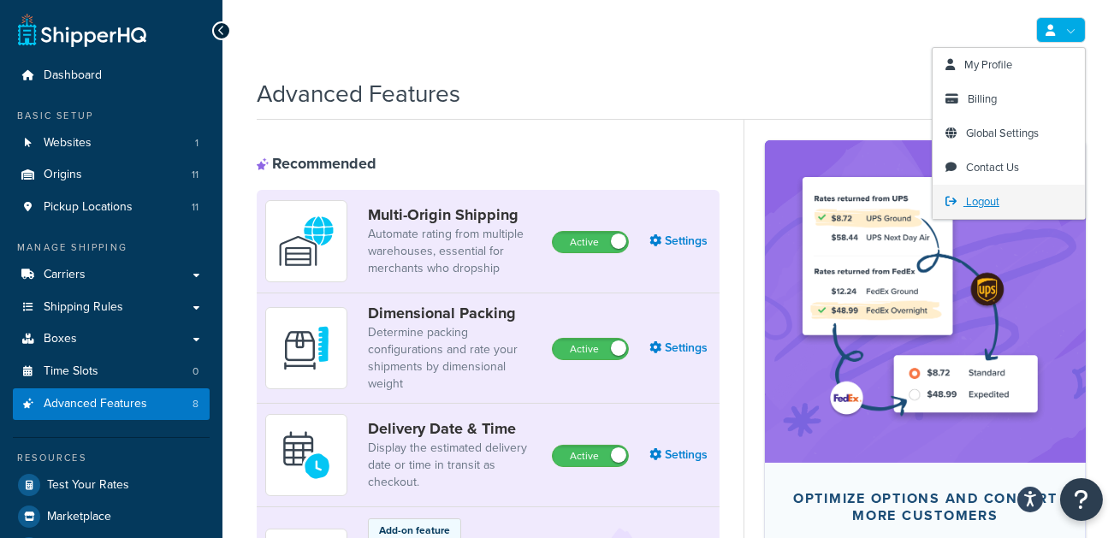 Image resolution: width=1120 pixels, height=538 pixels. Describe the element at coordinates (111, 115) in the screenshot. I see `div: Basic Setup` at that location.